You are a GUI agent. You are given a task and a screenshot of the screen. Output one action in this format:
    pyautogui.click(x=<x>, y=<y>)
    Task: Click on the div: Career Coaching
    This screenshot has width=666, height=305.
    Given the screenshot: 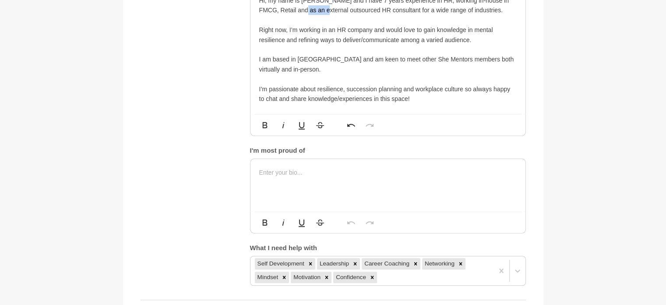 What is the action you would take?
    pyautogui.click(x=386, y=263)
    